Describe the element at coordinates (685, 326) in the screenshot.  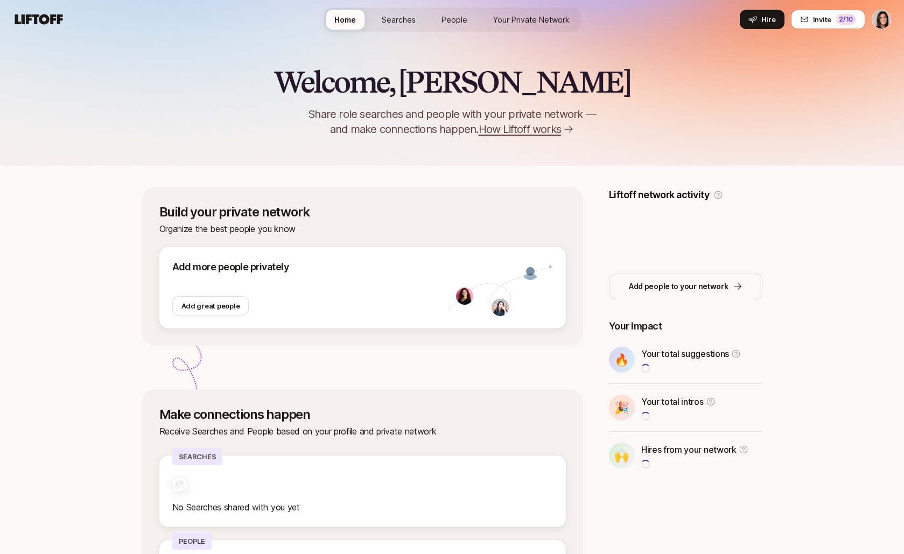
I see `p: Your Impact` at that location.